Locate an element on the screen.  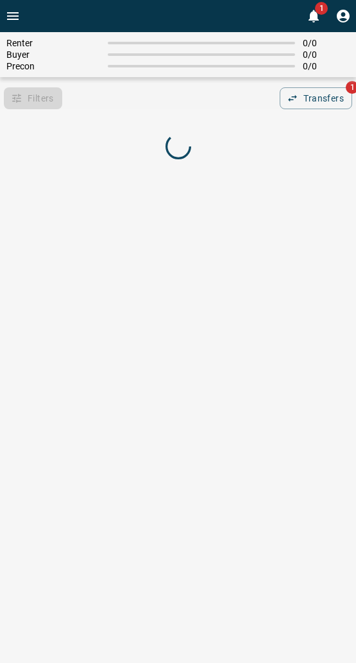
span: Renter is located at coordinates (53, 43).